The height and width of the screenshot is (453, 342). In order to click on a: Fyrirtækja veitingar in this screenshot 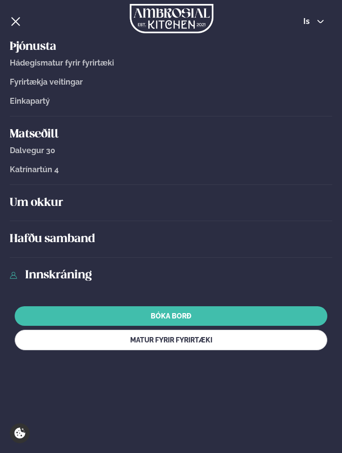, I will do `click(171, 82)`.